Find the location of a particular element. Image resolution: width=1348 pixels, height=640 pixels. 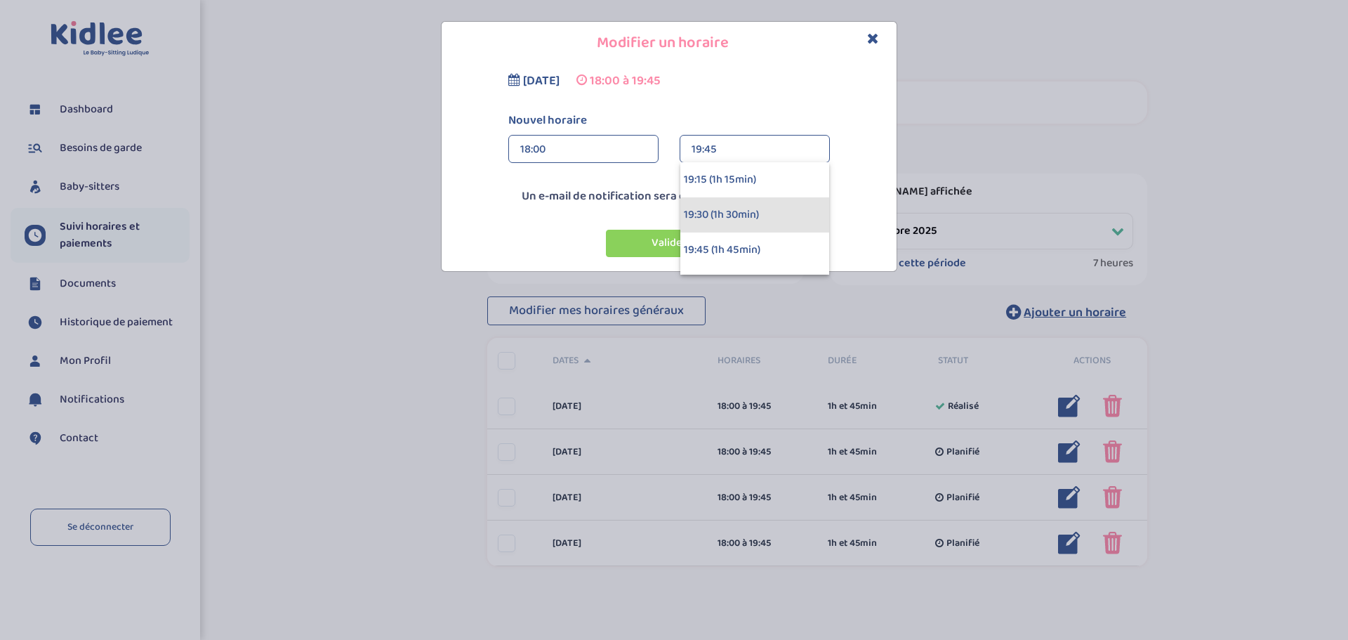

label: Nouvel horaire is located at coordinates (669, 121).